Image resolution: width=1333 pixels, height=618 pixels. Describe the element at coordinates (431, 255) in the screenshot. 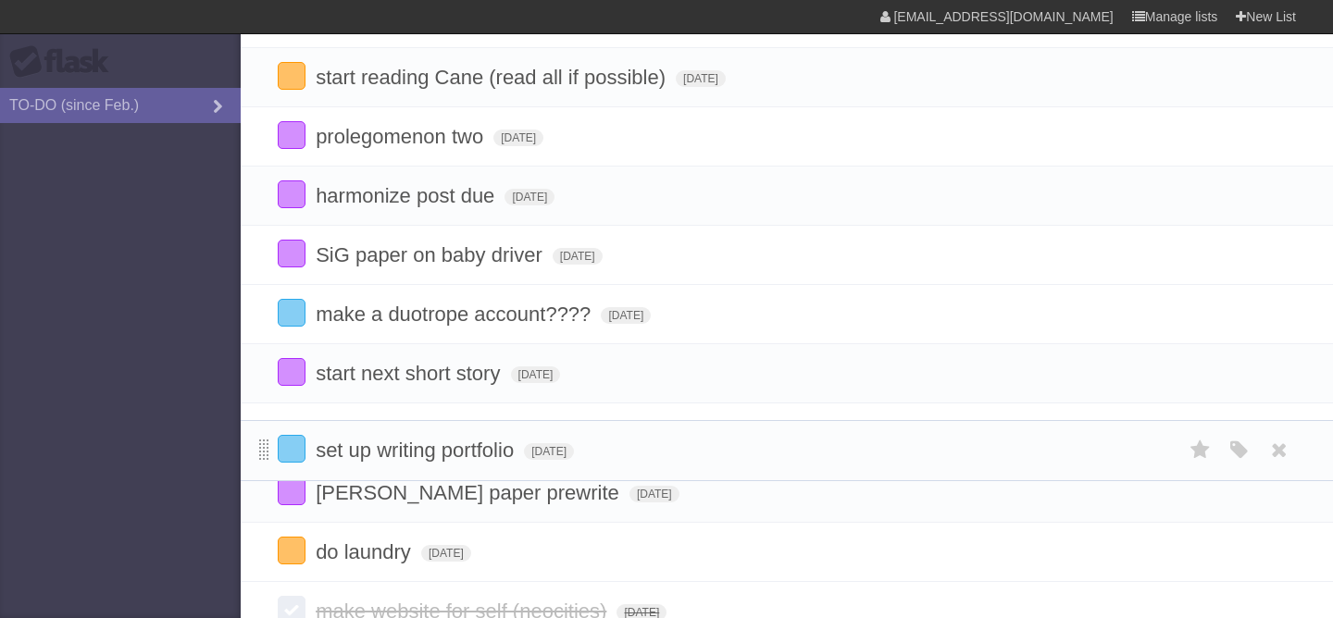

I see `span: SiG paper on baby driver` at that location.